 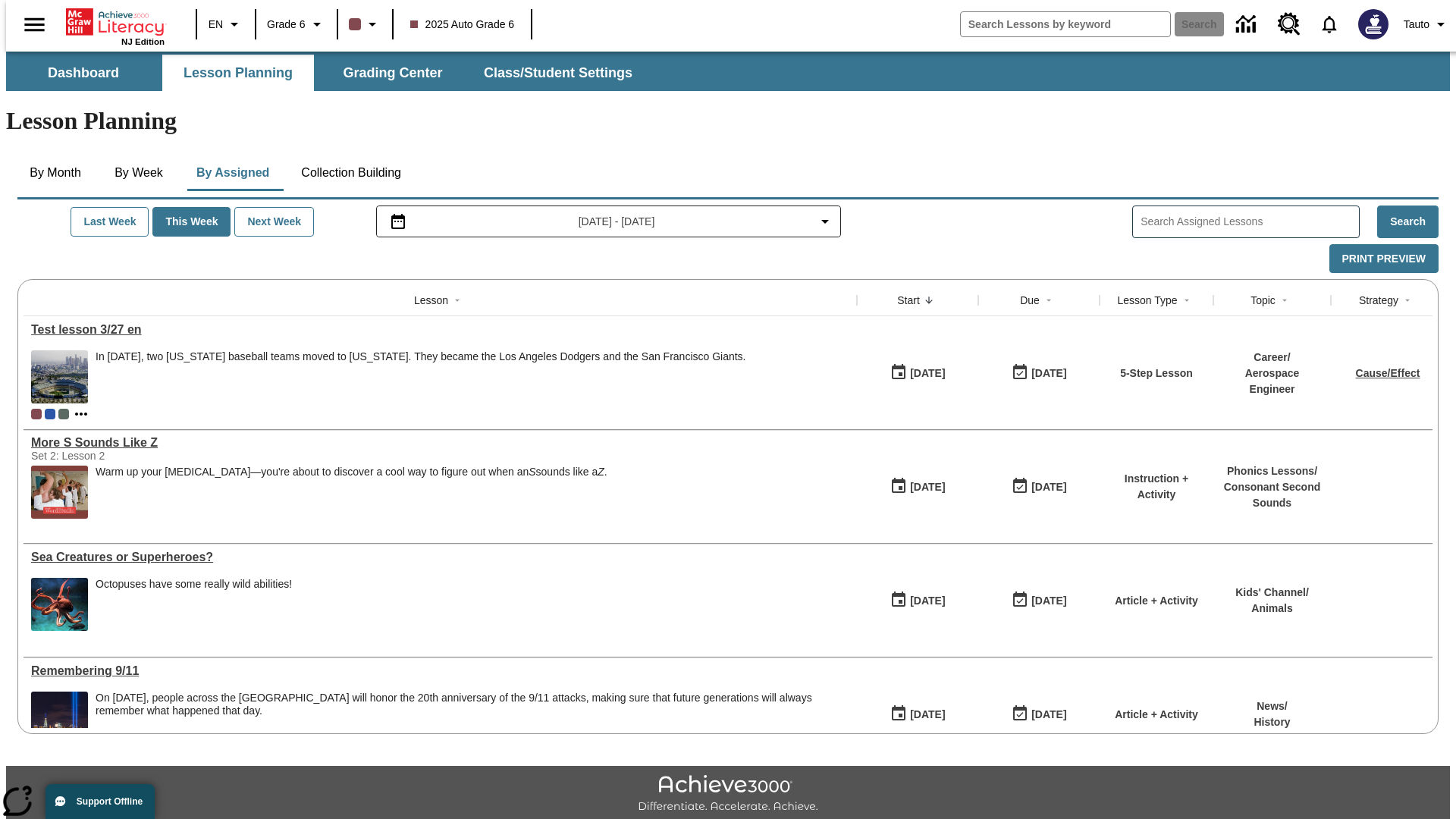 I want to click on span: 2025 Auto Grade 6, so click(x=463, y=24).